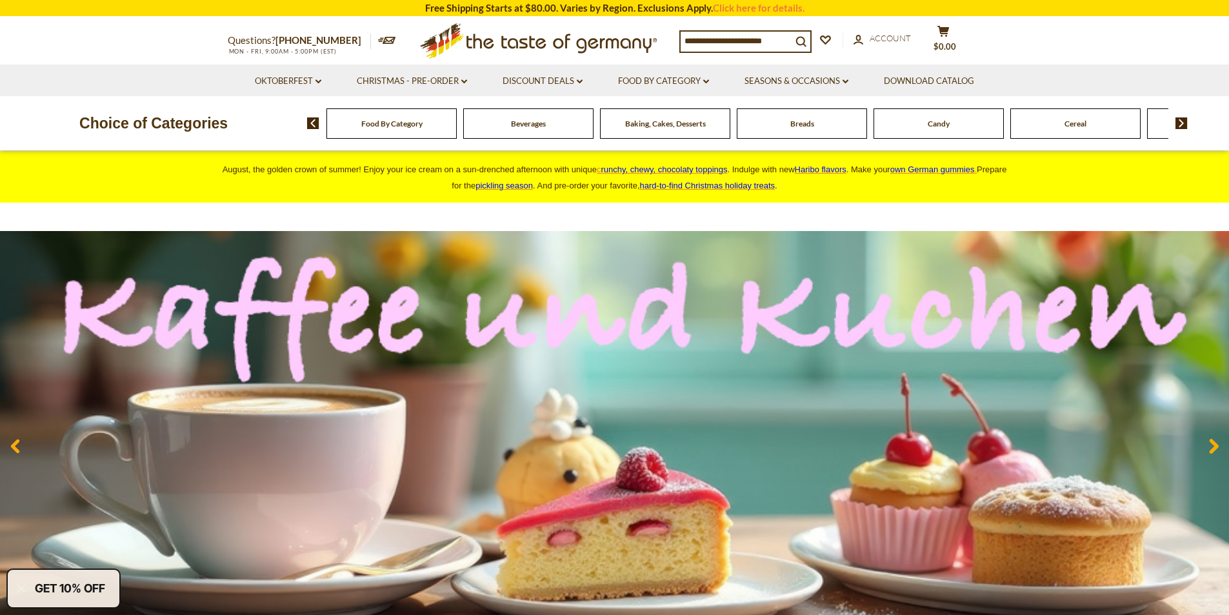  Describe the element at coordinates (758, 8) in the screenshot. I see `a: Click here for details.` at that location.